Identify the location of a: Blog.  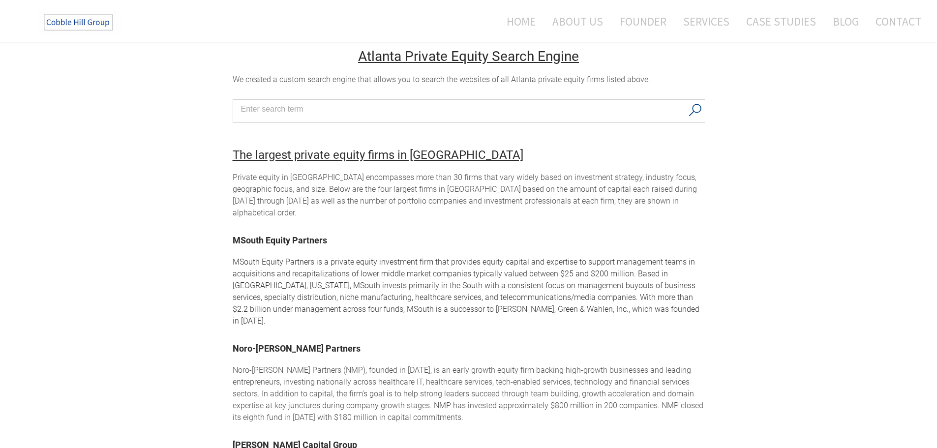
(846, 21).